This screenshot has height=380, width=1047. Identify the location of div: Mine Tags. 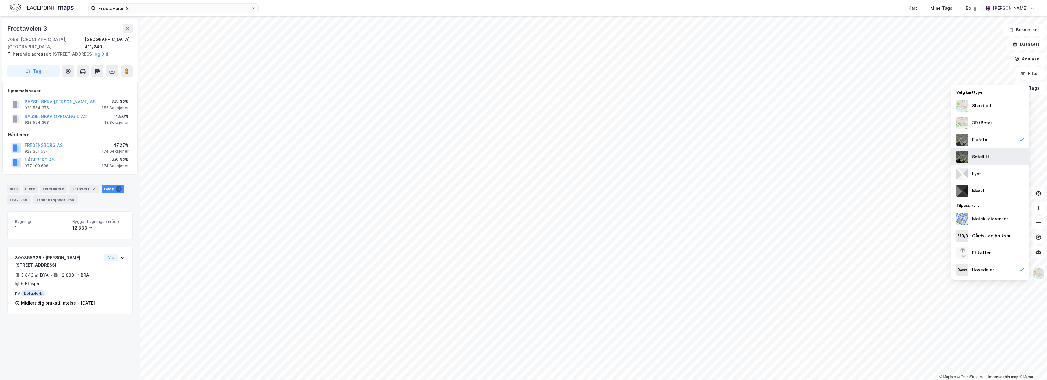
(941, 8).